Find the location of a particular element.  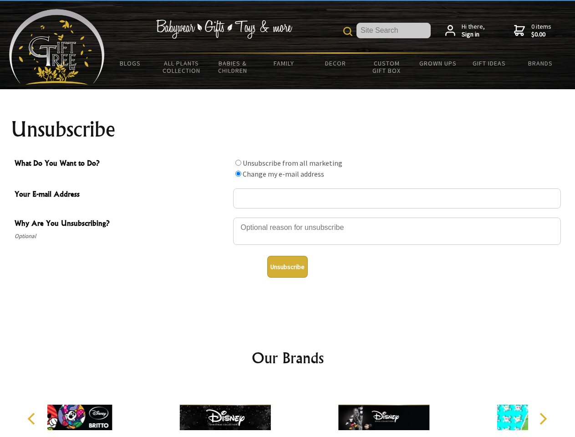

span: Your E-mail Address is located at coordinates (122, 195).